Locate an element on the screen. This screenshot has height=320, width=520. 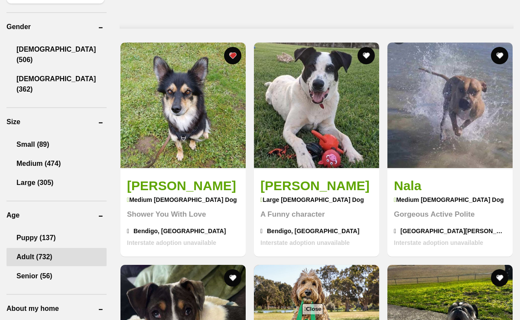
a: Small (89) is located at coordinates (56, 144).